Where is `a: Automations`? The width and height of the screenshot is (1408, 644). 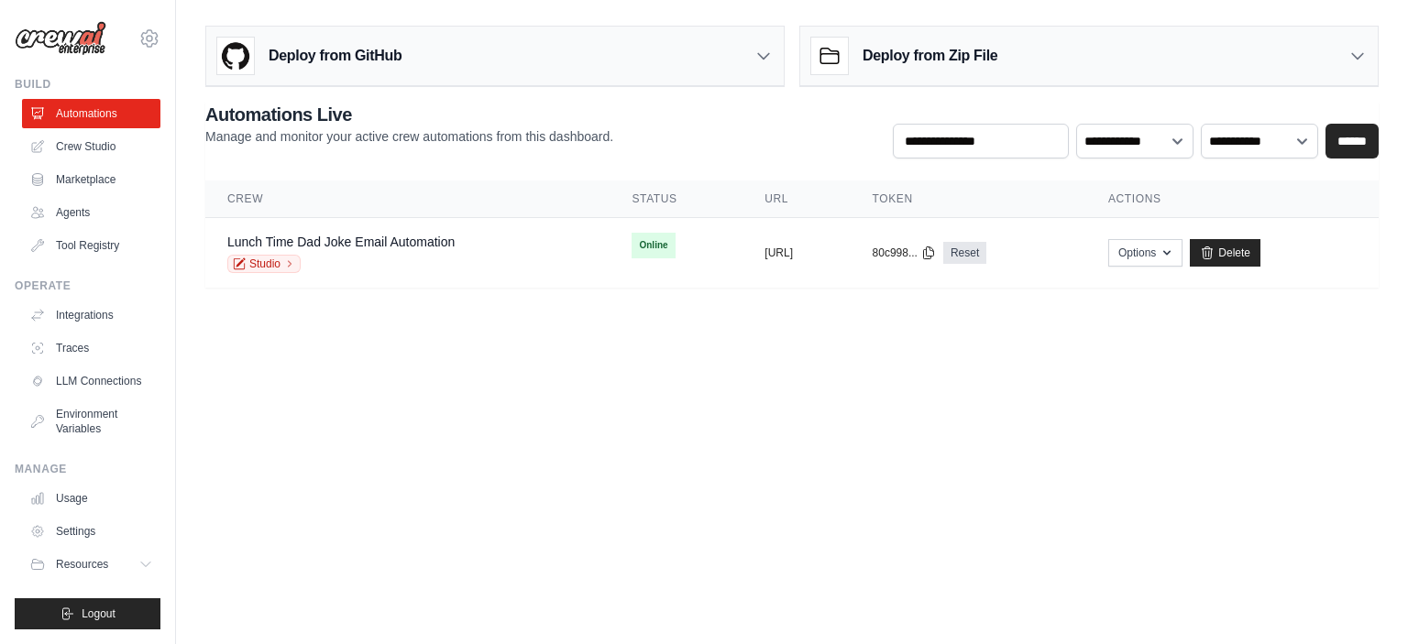 a: Automations is located at coordinates (91, 114).